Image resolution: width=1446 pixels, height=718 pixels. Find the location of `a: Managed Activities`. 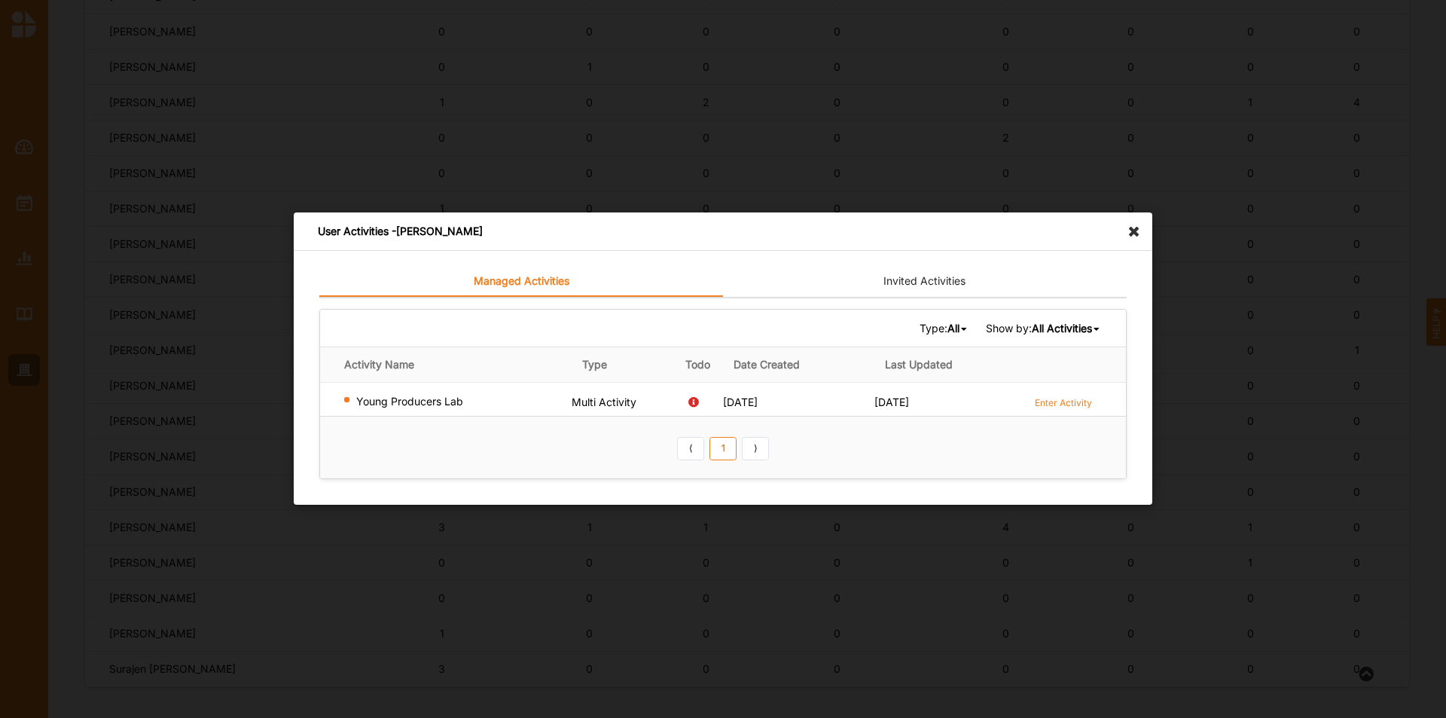

a: Managed Activities is located at coordinates (521, 282).